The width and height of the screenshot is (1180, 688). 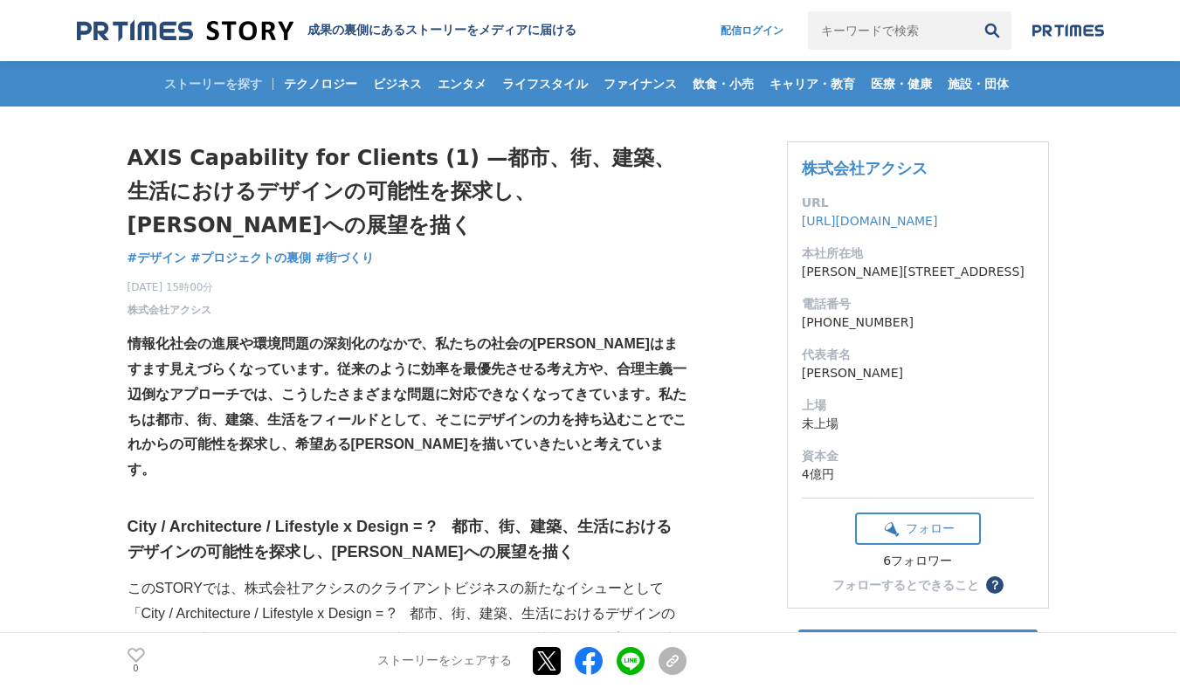 I want to click on dd: 未上場, so click(x=918, y=424).